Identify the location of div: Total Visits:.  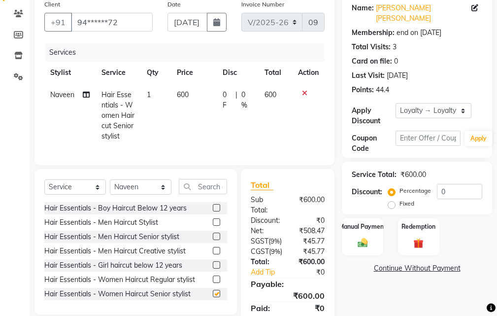
(371, 47).